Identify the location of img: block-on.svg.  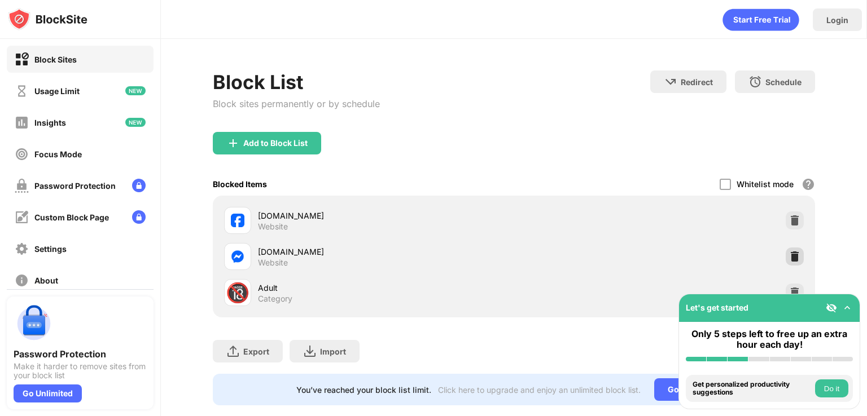
(21, 59).